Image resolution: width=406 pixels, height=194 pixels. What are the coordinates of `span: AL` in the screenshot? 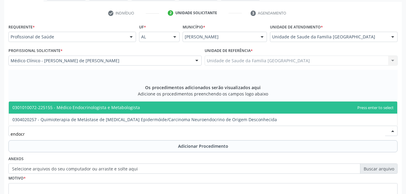 It's located at (154, 37).